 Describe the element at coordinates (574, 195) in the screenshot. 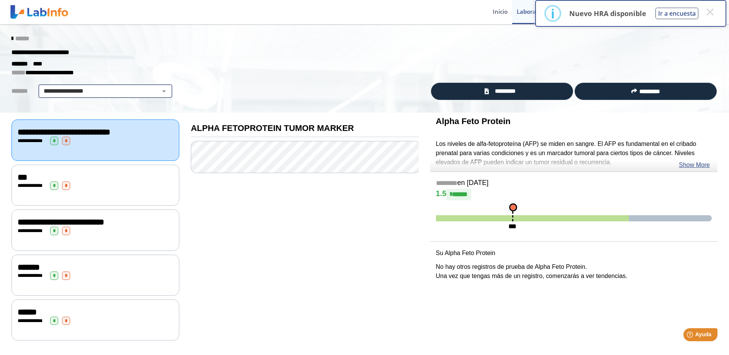

I see `h4: 1.5` at that location.